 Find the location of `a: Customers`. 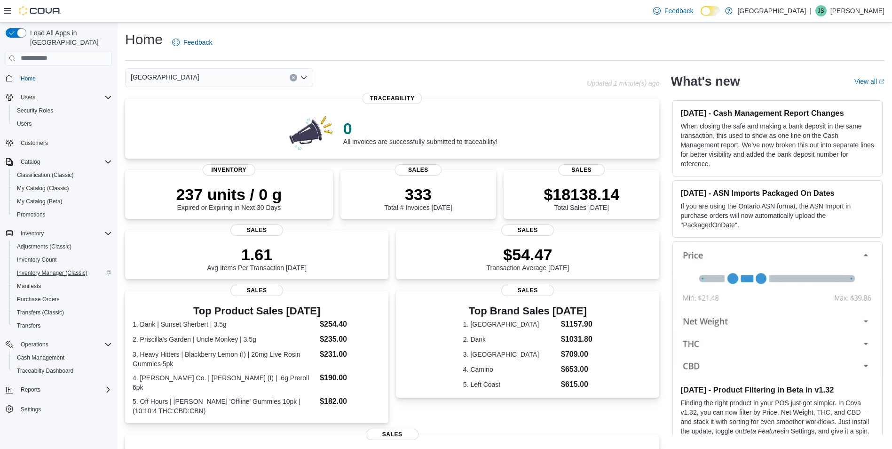

a: Customers is located at coordinates (34, 143).